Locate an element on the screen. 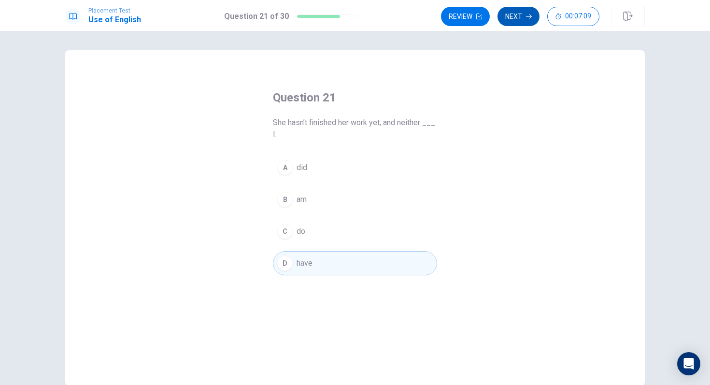 The image size is (710, 385). button: Bam is located at coordinates (355, 199).